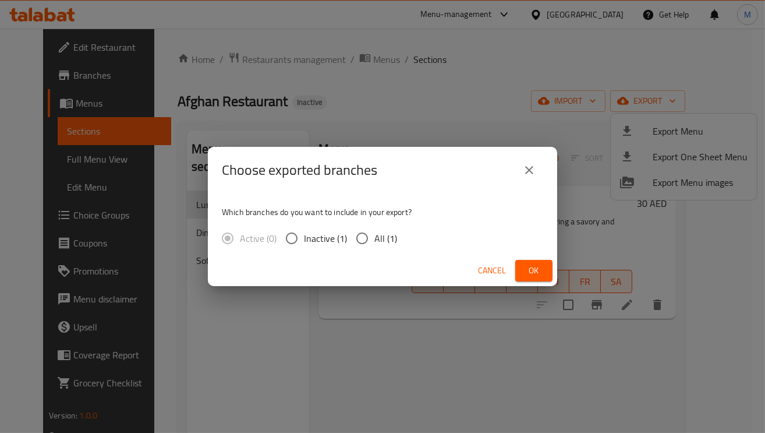 The width and height of the screenshot is (765, 433). I want to click on h2: Choose exported branches, so click(299, 170).